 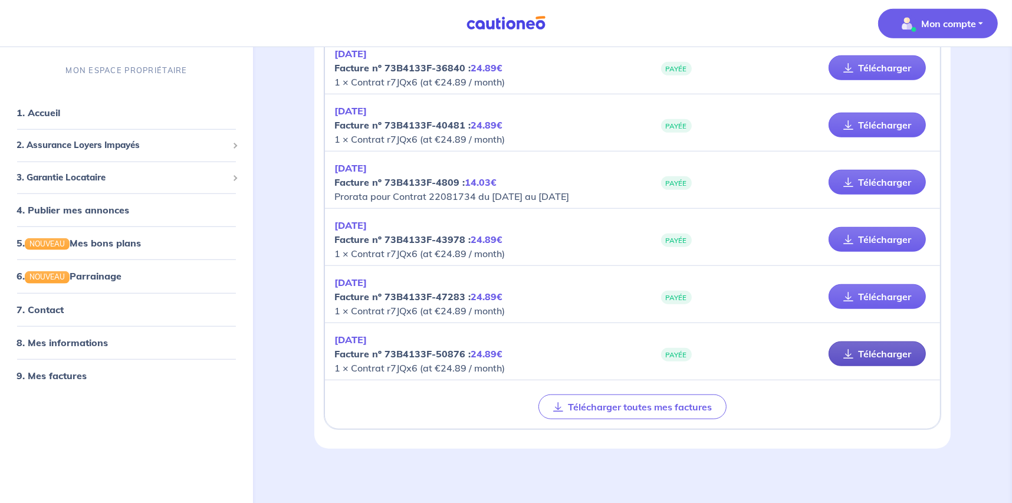 What do you see at coordinates (126, 144) in the screenshot?
I see `div: 2. Assurance Loyers Impayés` at bounding box center [126, 144].